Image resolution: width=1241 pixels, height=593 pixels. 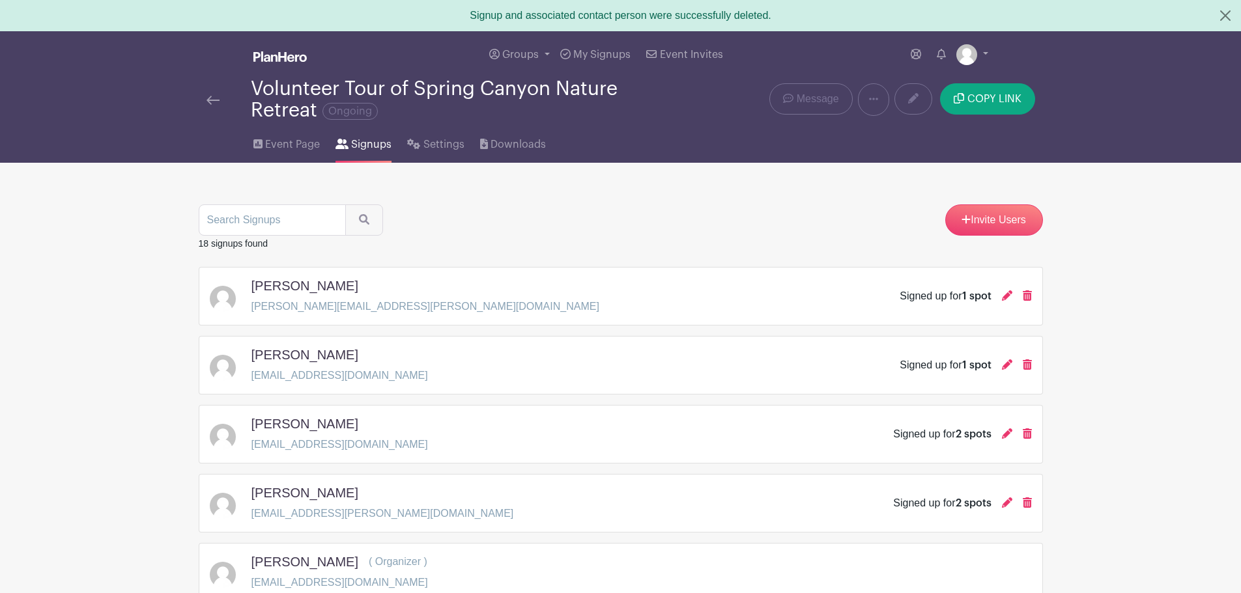 I want to click on a: Groups, so click(x=519, y=55).